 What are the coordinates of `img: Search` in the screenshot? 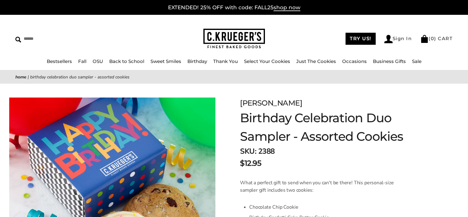 It's located at (18, 39).